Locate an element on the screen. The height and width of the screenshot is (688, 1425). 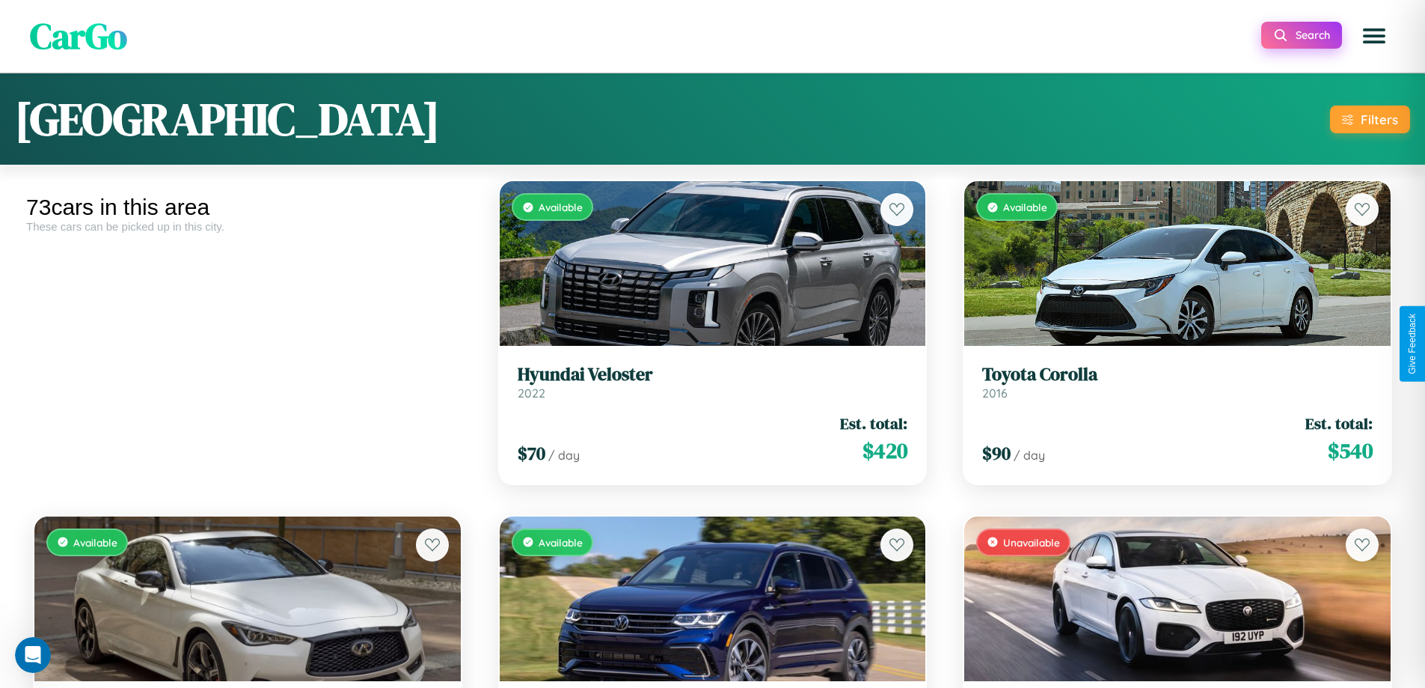
a: Hyundai Veloster2022 is located at coordinates (713, 382).